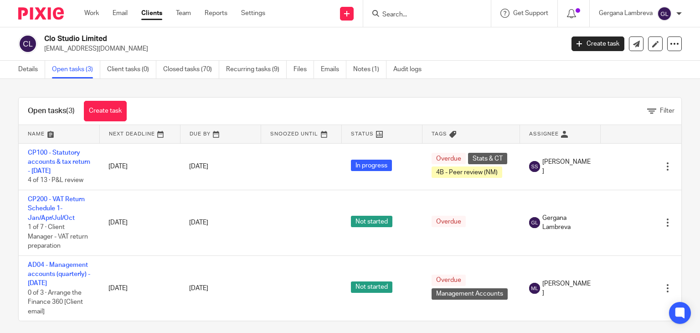 The image size is (700, 333). Describe the element at coordinates (410, 69) in the screenshot. I see `a: Audit logs` at that location.